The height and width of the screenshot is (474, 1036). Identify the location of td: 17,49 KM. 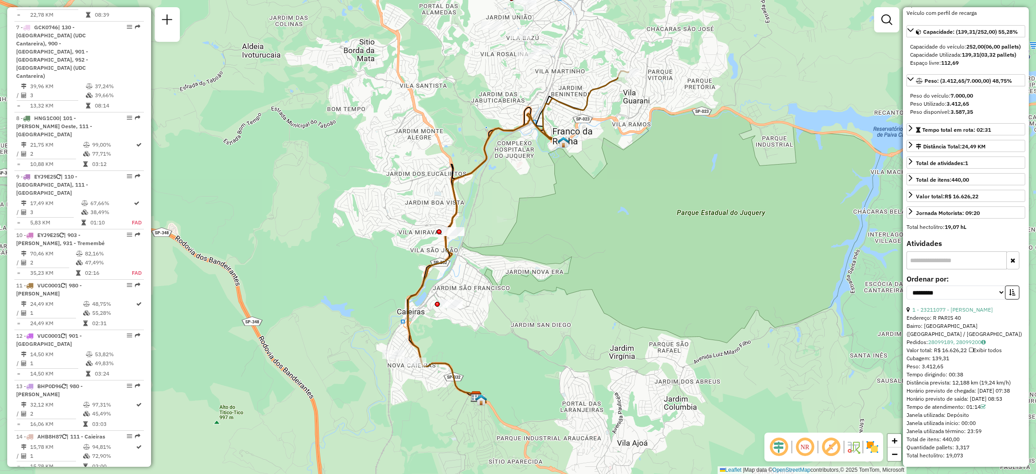
(55, 203).